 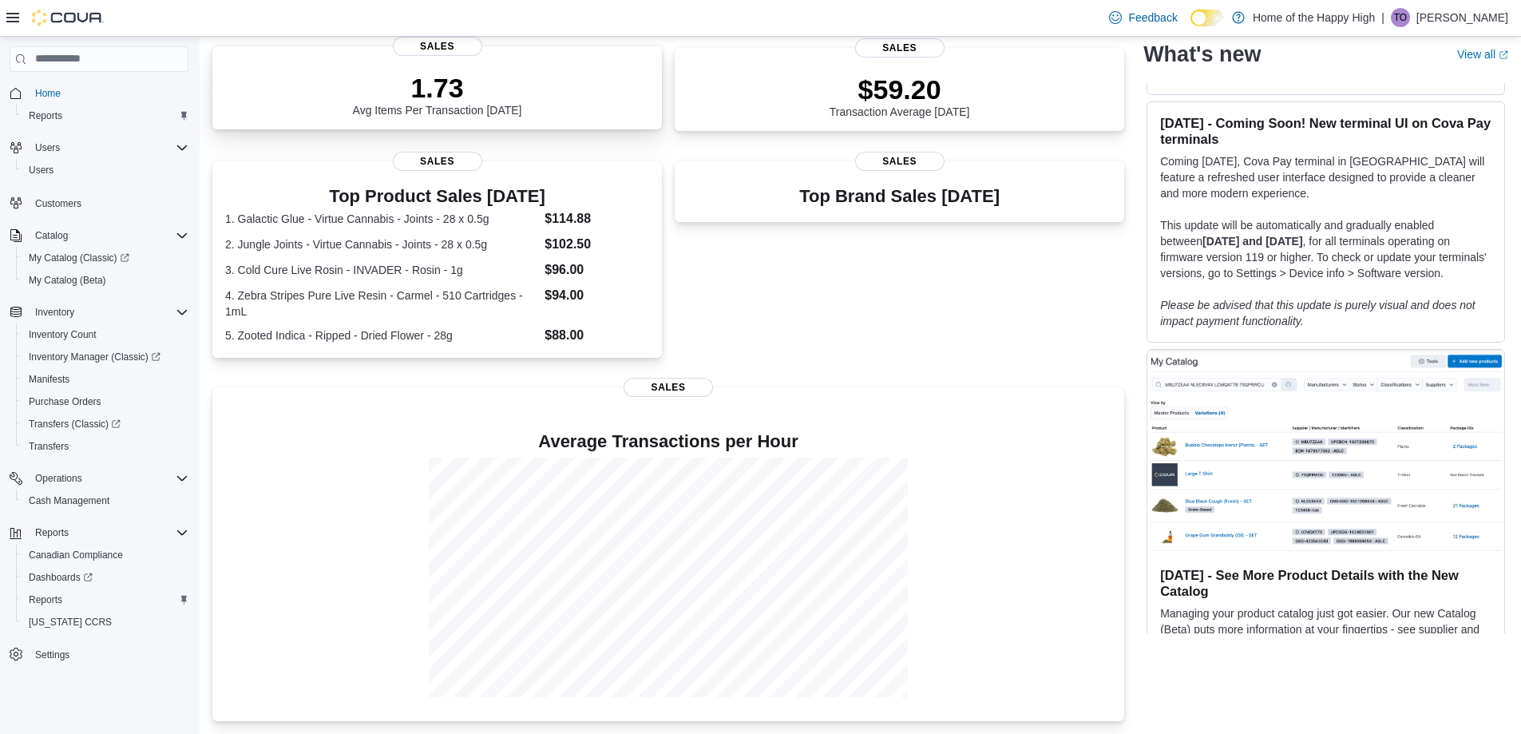 I want to click on a: Customers, so click(x=58, y=204).